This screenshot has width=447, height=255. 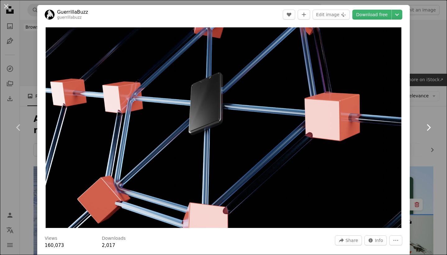 I want to click on button: Share this image, so click(x=348, y=240).